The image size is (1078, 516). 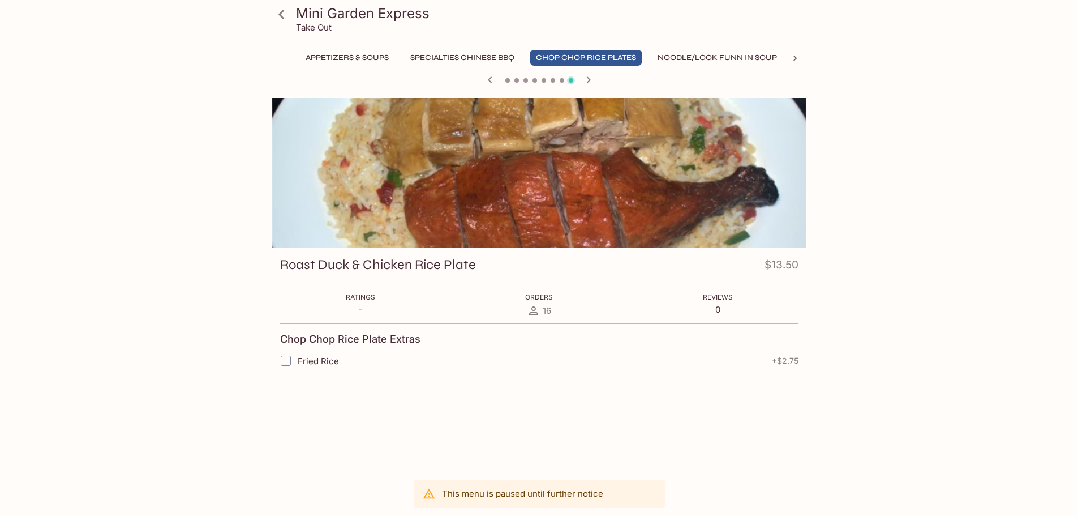 I want to click on span: Ratings, so click(x=361, y=297).